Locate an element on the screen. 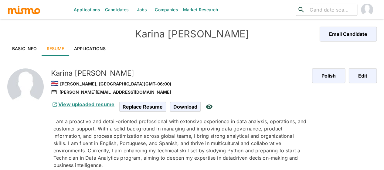  img: 2Q== is located at coordinates (25, 86).